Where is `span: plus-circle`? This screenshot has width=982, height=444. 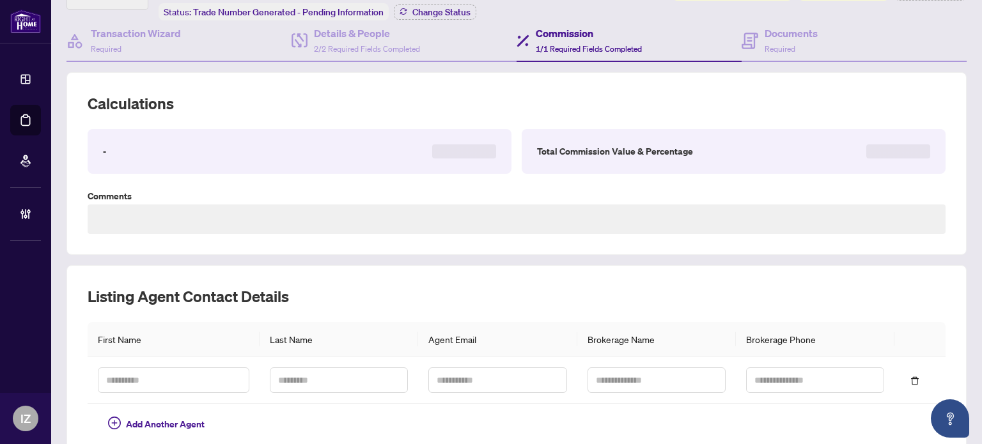 span: plus-circle is located at coordinates (114, 423).